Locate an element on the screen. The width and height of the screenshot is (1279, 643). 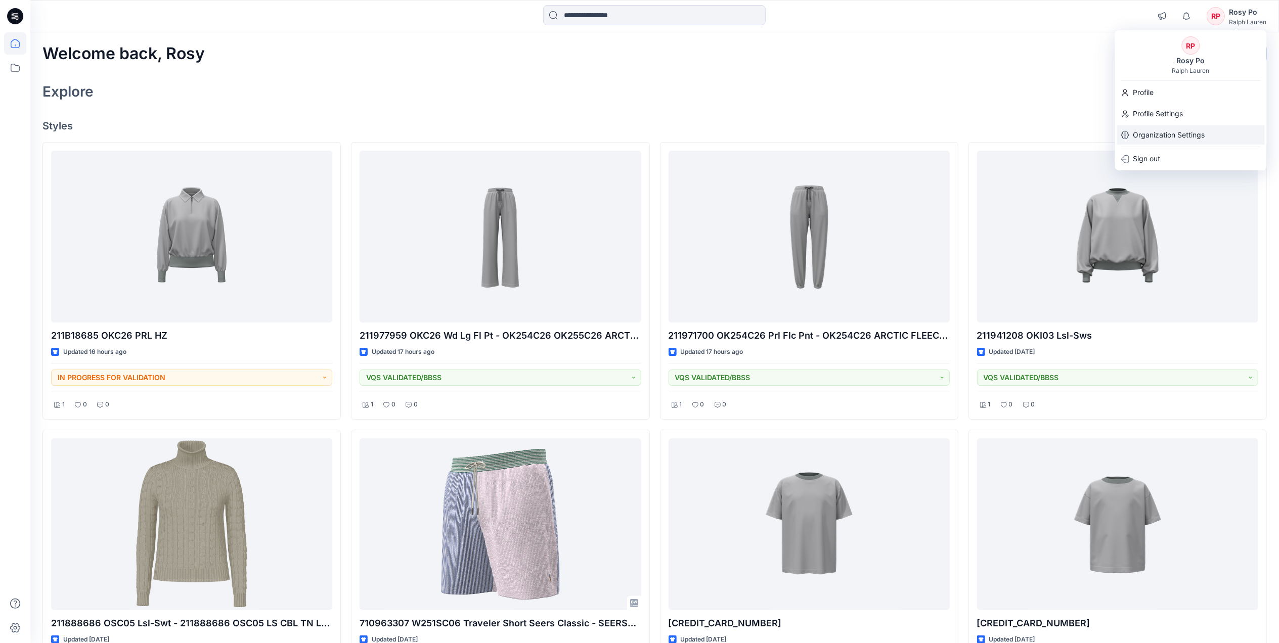
a: 211941208 OKI03 Lsl-Sws is located at coordinates (1117, 237).